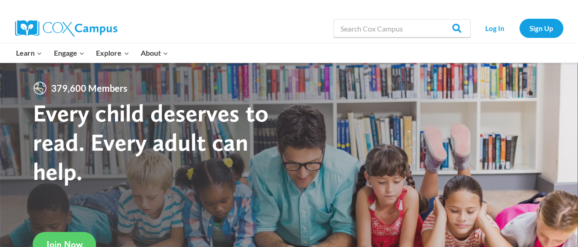  What do you see at coordinates (69, 53) in the screenshot?
I see `span: Engage` at bounding box center [69, 53].